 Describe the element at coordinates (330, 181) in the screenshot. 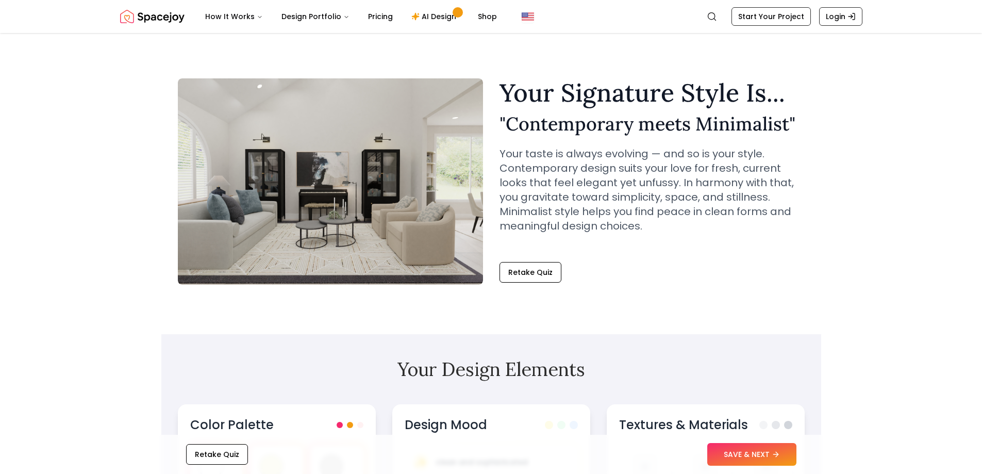

I see `img: Contemporary meets Minimalist Style Example` at that location.